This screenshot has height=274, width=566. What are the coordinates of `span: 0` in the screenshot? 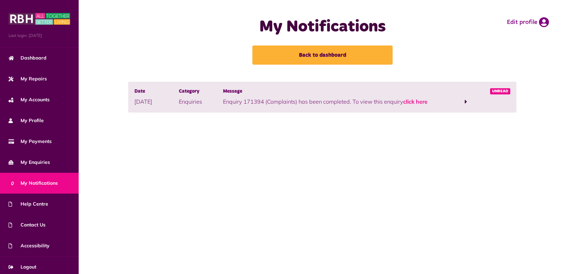 It's located at (12, 183).